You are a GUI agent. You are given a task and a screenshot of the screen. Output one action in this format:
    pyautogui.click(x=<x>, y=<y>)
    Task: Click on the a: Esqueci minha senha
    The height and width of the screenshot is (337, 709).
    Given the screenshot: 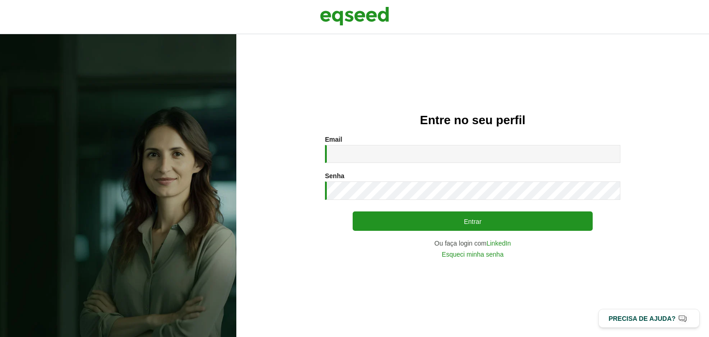 What is the action you would take?
    pyautogui.click(x=473, y=254)
    